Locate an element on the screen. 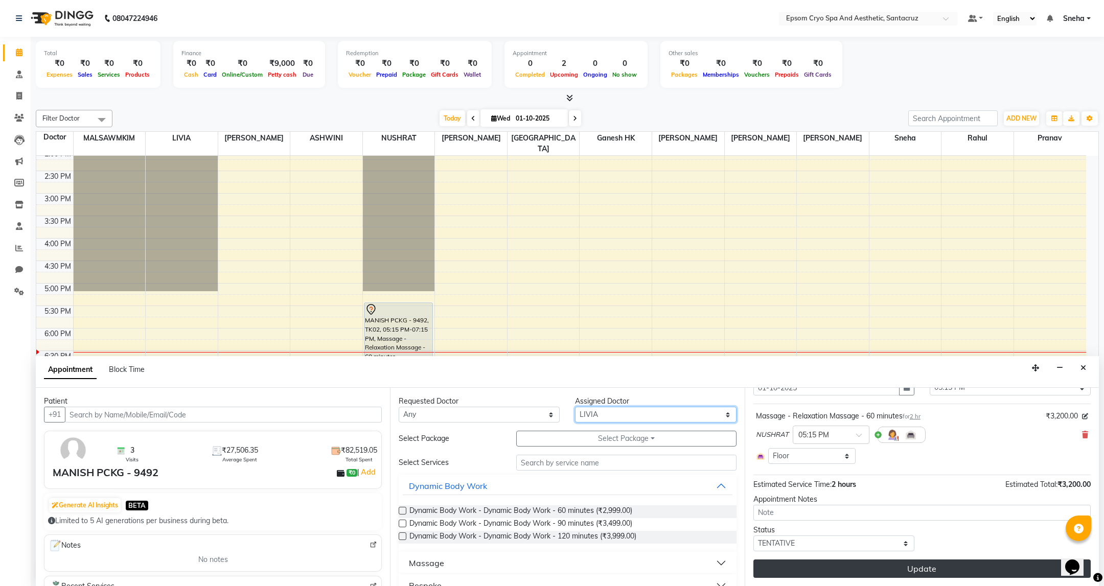 The image size is (1104, 586). button: Close is located at coordinates (1083, 368).